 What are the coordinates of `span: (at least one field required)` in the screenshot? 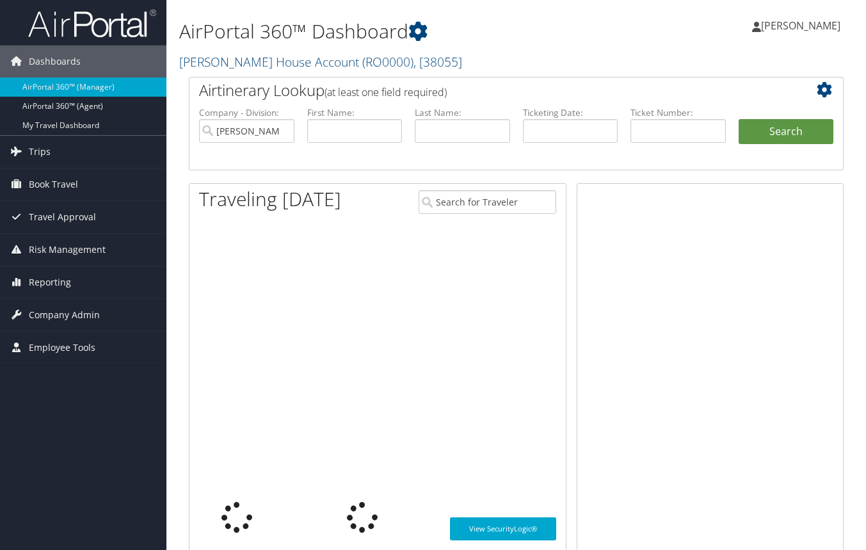 It's located at (385, 92).